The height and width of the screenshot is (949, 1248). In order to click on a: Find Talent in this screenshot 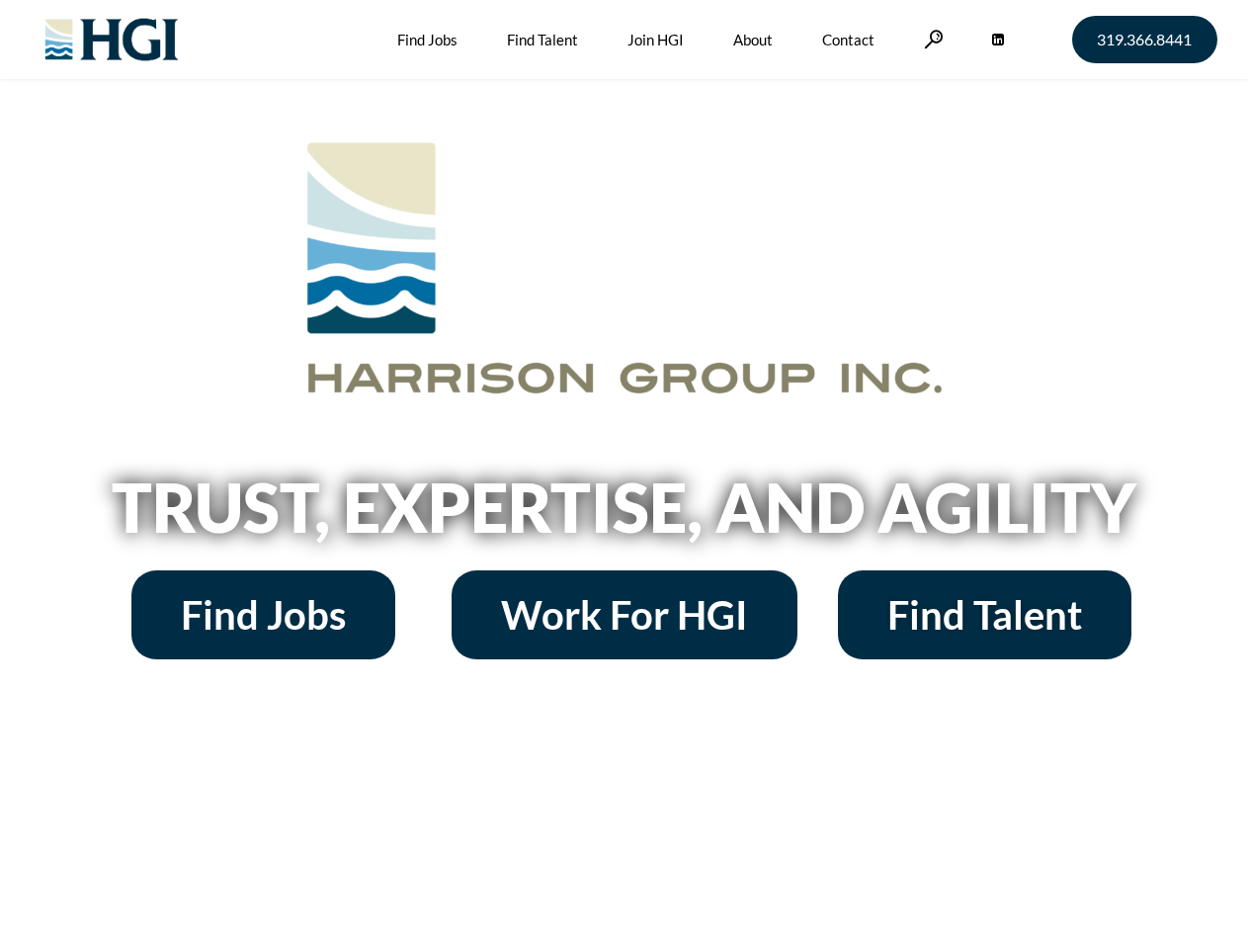, I will do `click(985, 615)`.